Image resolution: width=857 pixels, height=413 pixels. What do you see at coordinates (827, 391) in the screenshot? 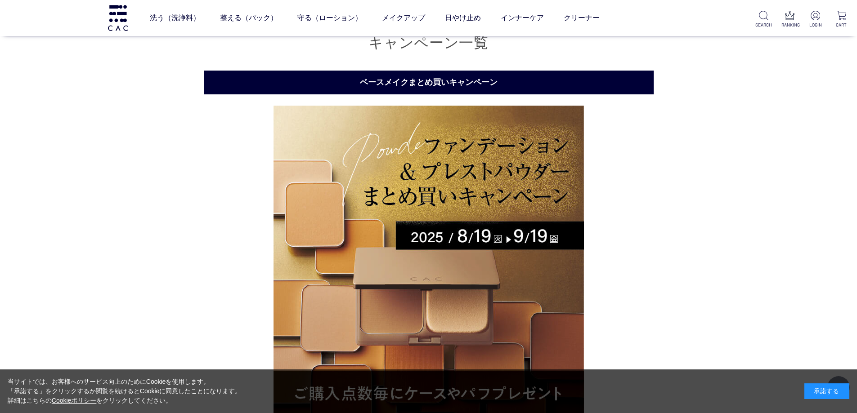
I see `div: 承諾する` at bounding box center [827, 391].